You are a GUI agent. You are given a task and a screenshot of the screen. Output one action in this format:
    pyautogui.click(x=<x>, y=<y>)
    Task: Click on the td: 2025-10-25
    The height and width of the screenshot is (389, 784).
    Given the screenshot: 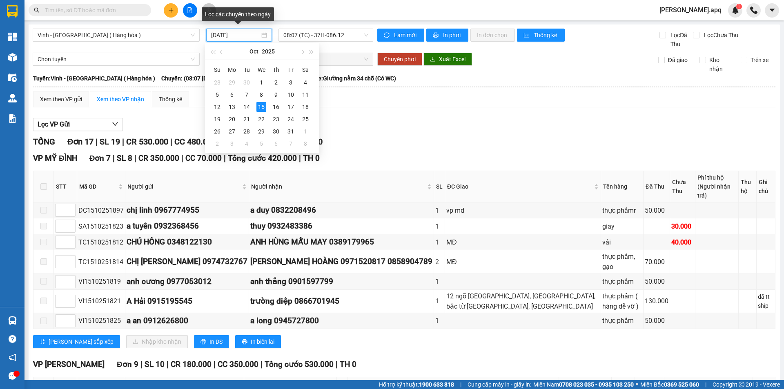 What is the action you would take?
    pyautogui.click(x=305, y=119)
    